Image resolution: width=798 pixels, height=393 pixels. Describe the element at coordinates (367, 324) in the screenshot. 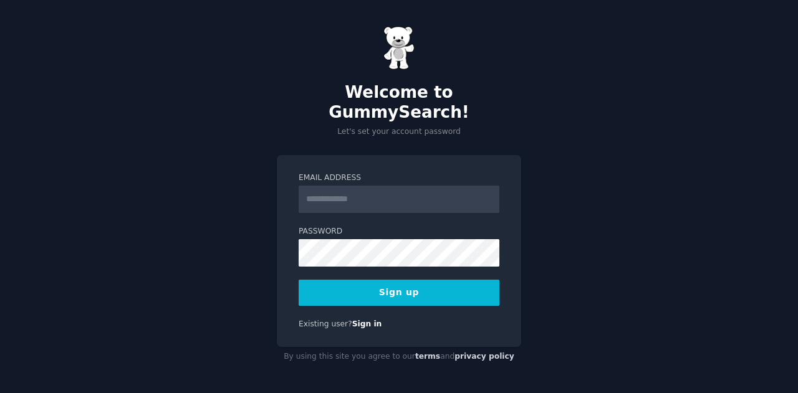

I see `a: Sign in` at that location.